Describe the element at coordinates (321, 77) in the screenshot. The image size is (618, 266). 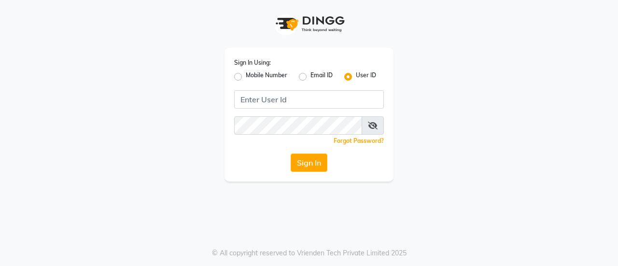
I see `label: Email ID` at that location.